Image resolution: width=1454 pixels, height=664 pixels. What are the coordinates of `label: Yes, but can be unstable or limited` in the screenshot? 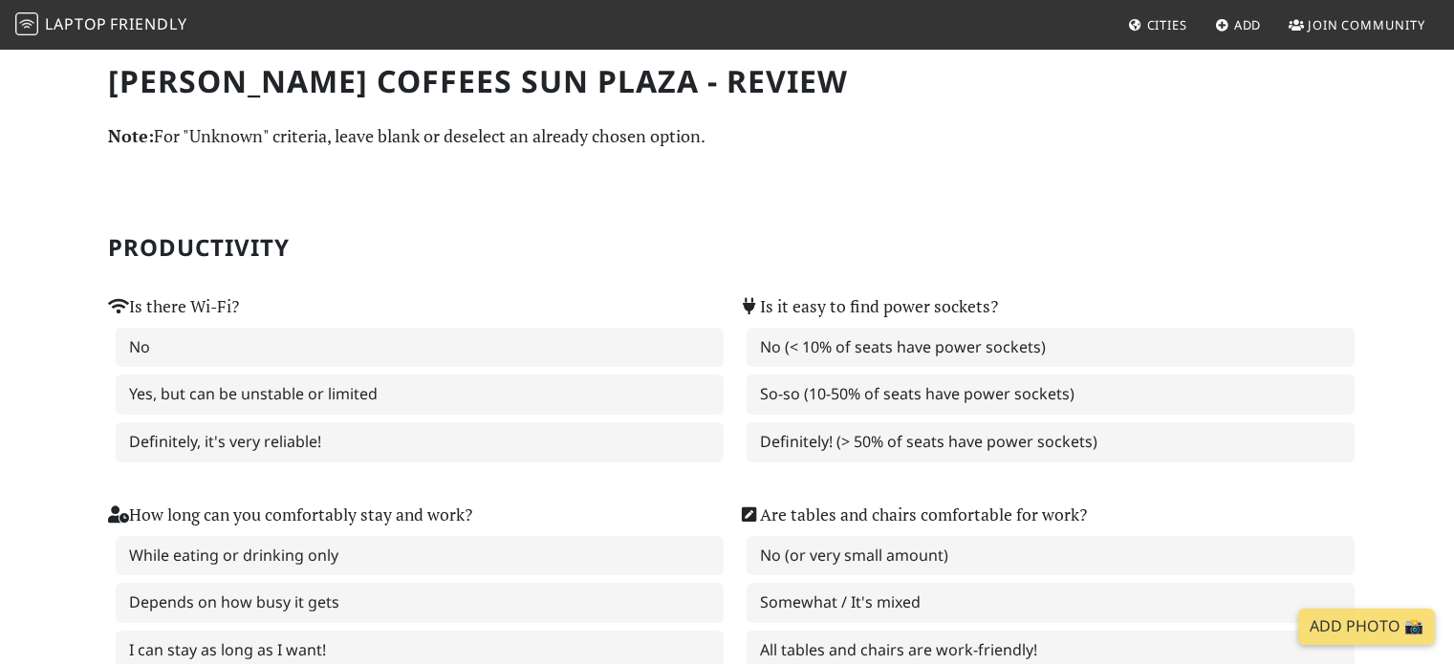 It's located at (420, 395).